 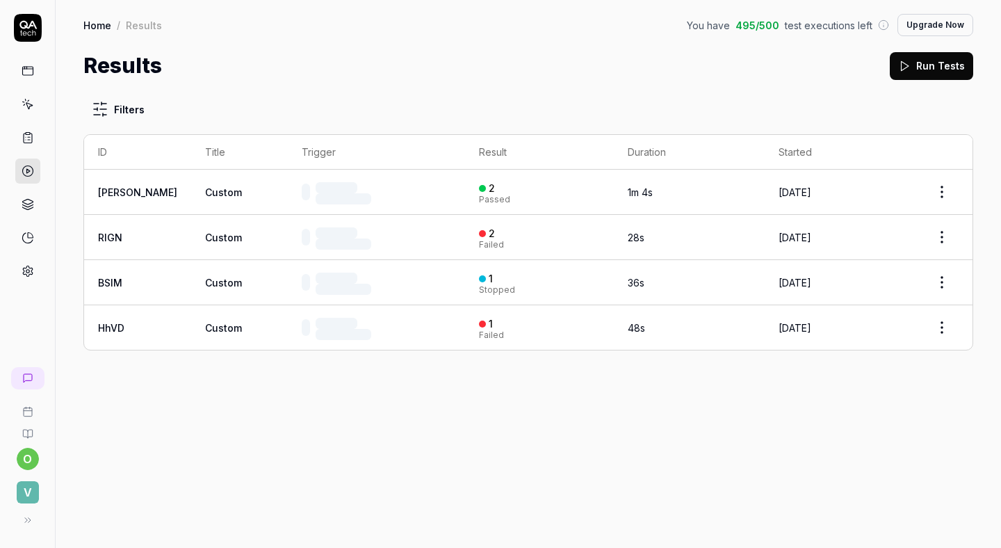 What do you see at coordinates (539, 152) in the screenshot?
I see `th: Result` at bounding box center [539, 152].